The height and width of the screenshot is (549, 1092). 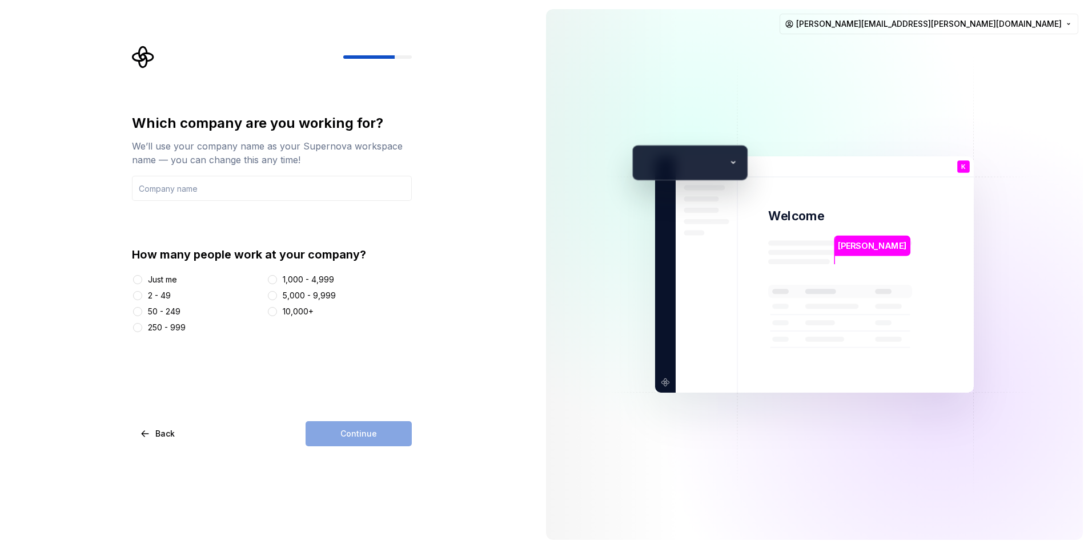 I want to click on div: We’ll use your company name as your Supernova workspace name — you can change this any time!, so click(x=272, y=153).